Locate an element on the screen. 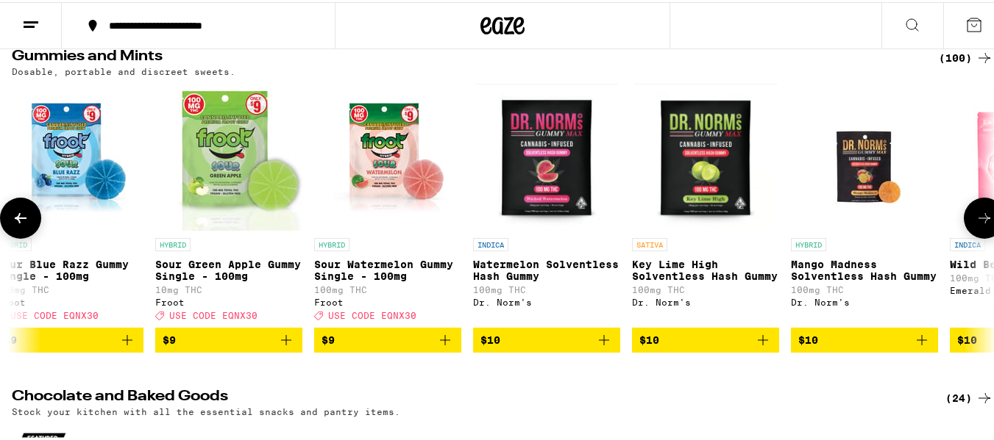 This screenshot has width=994, height=440. a: Open page for Key Lime High Solventless Hash Gummy from Dr. Norm's is located at coordinates (705, 204).